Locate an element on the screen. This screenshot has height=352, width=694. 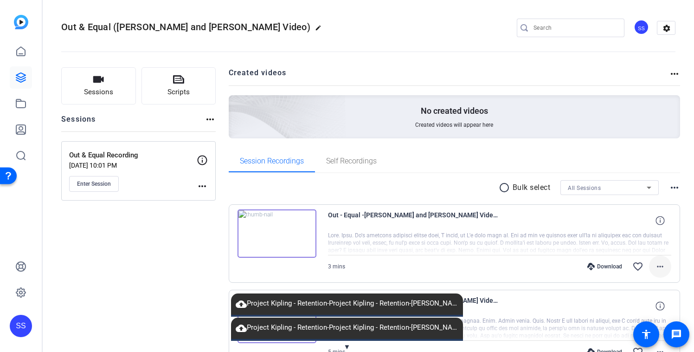
img: Creted videos background is located at coordinates (235, 104).